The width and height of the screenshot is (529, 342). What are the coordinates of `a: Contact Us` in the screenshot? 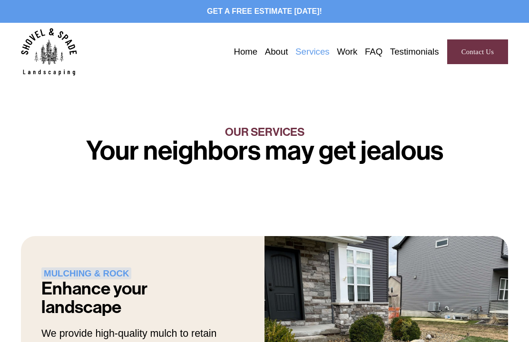 It's located at (477, 52).